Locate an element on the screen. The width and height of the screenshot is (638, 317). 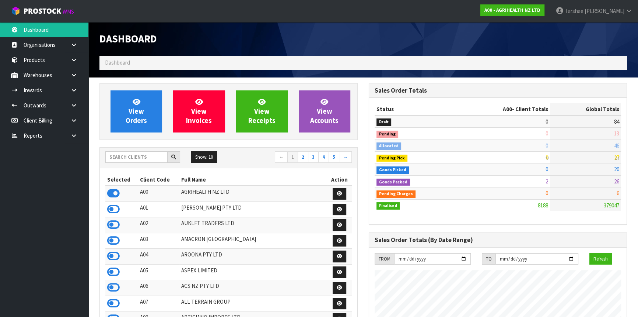
td: ALL TERRAIN GROUP is located at coordinates (253, 303).